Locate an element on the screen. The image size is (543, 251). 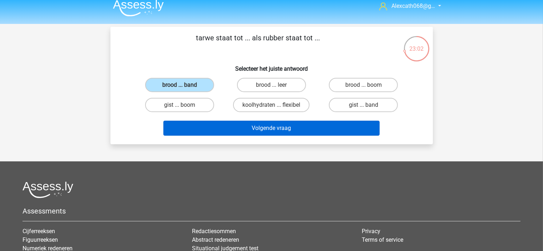
label: koolhydraten ... flexibel is located at coordinates (271, 105).